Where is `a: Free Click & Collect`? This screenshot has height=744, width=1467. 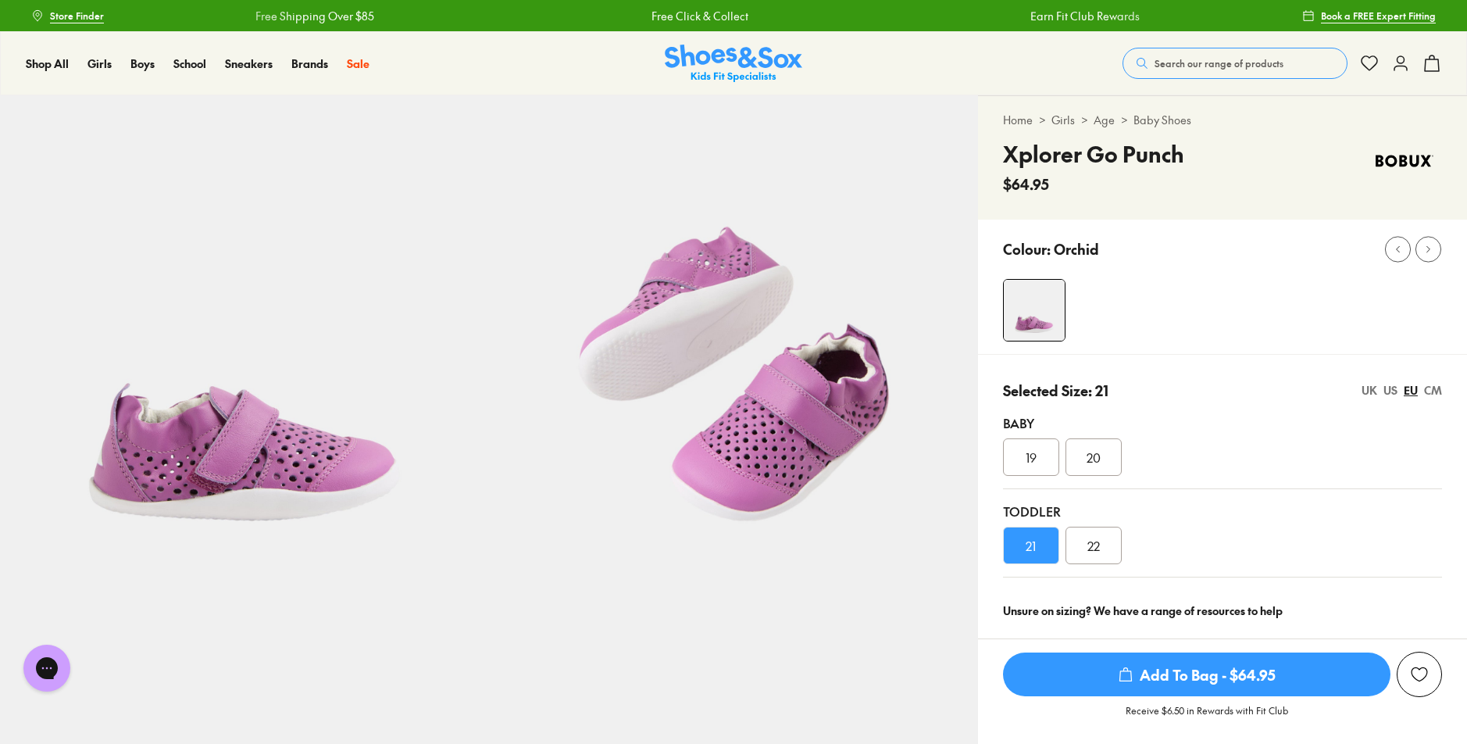
a: Free Click & Collect is located at coordinates (699, 16).